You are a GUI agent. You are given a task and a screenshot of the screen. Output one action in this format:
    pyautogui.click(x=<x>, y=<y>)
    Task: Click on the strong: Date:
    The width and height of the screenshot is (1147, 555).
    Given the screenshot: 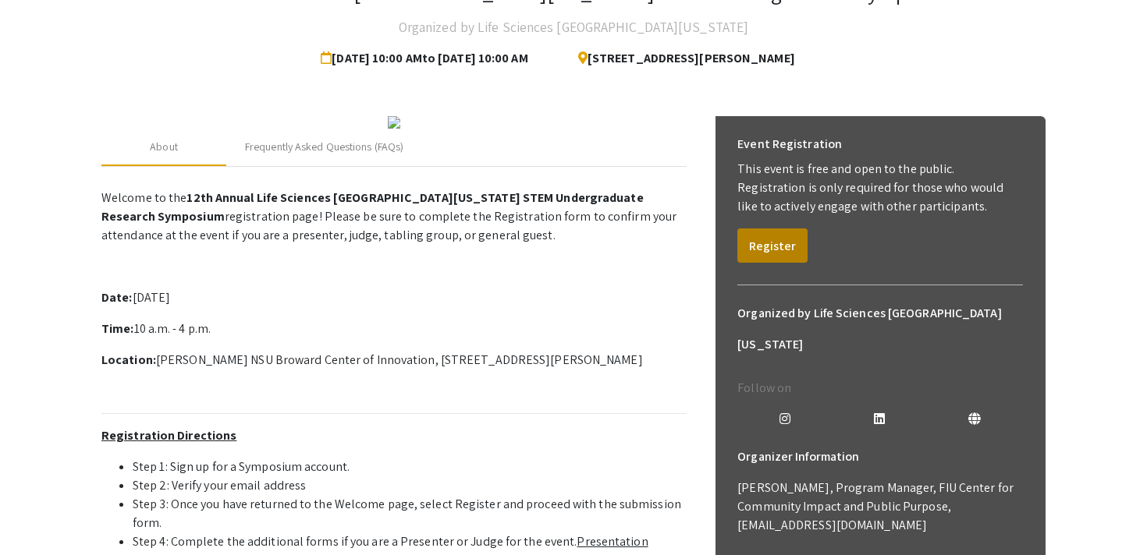 What is the action you would take?
    pyautogui.click(x=117, y=297)
    